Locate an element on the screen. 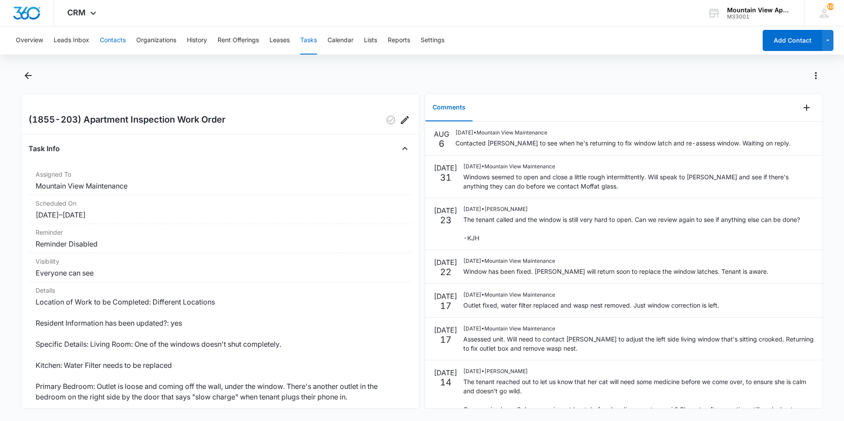  button: Leads Inbox is located at coordinates (71, 40).